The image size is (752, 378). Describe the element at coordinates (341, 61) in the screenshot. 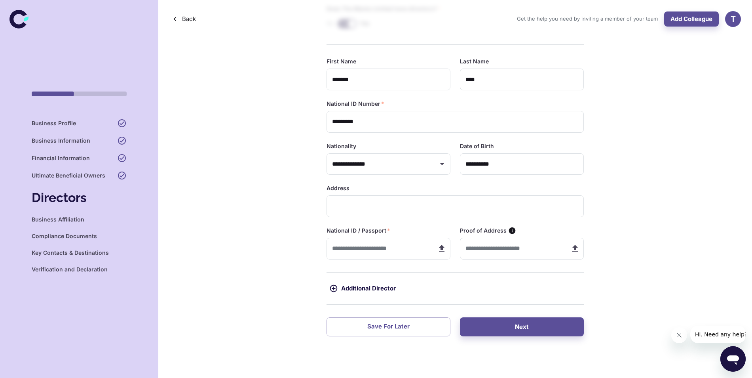

I see `label: First Name` at that location.